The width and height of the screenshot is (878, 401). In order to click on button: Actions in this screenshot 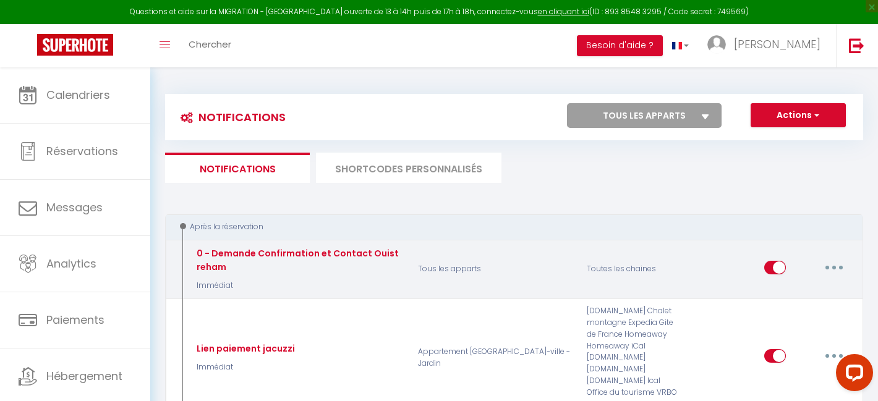, I will do `click(798, 116)`.